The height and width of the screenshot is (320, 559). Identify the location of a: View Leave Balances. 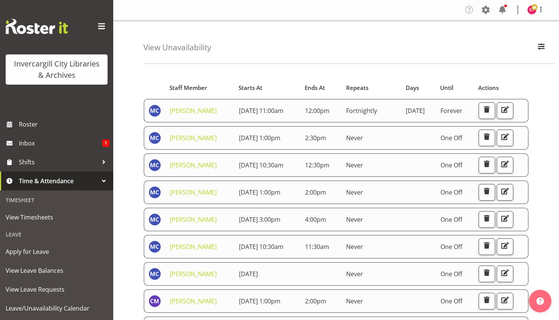
(57, 270).